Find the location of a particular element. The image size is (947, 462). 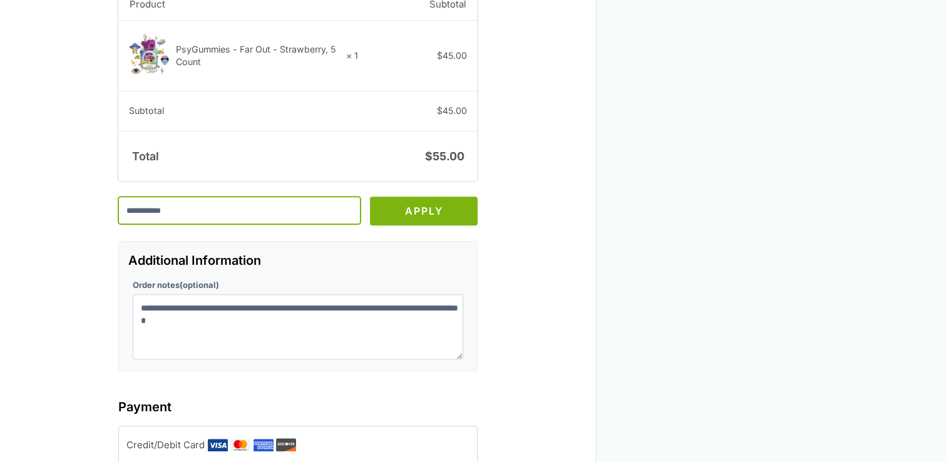

th: Subtotal is located at coordinates (238, 111).